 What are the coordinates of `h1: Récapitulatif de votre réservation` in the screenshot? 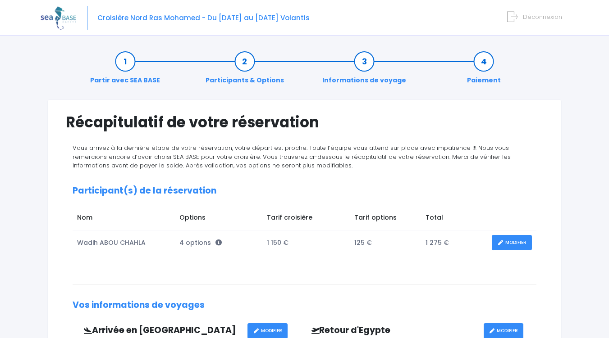 It's located at (304, 122).